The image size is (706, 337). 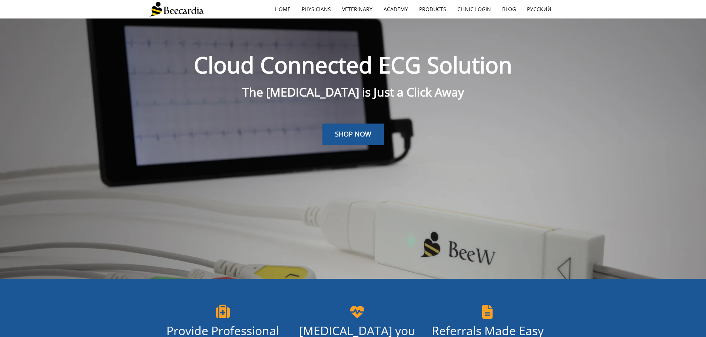 What do you see at coordinates (316, 9) in the screenshot?
I see `a: Physicians` at bounding box center [316, 9].